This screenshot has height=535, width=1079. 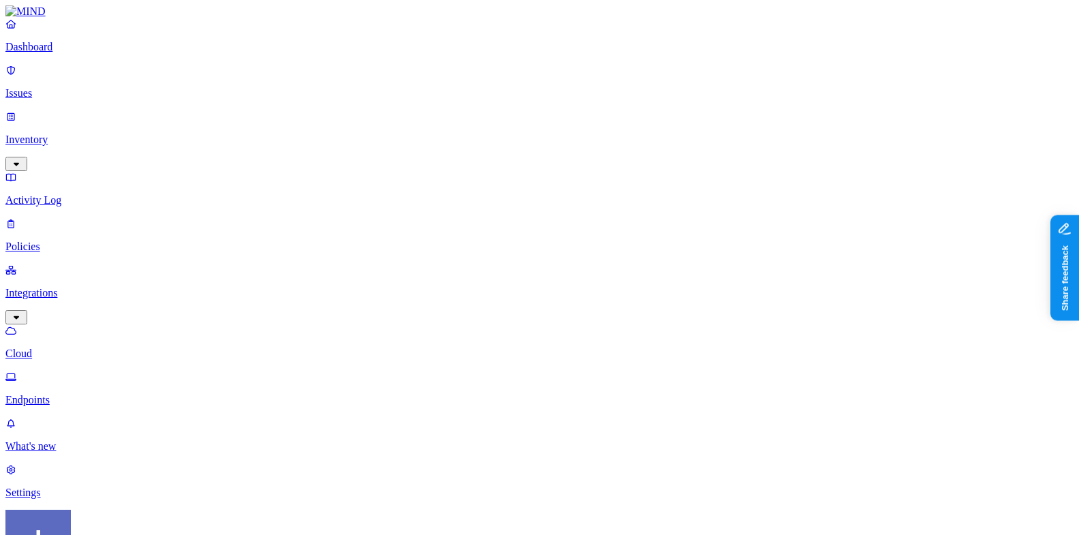 I want to click on a: Inventory, so click(x=540, y=140).